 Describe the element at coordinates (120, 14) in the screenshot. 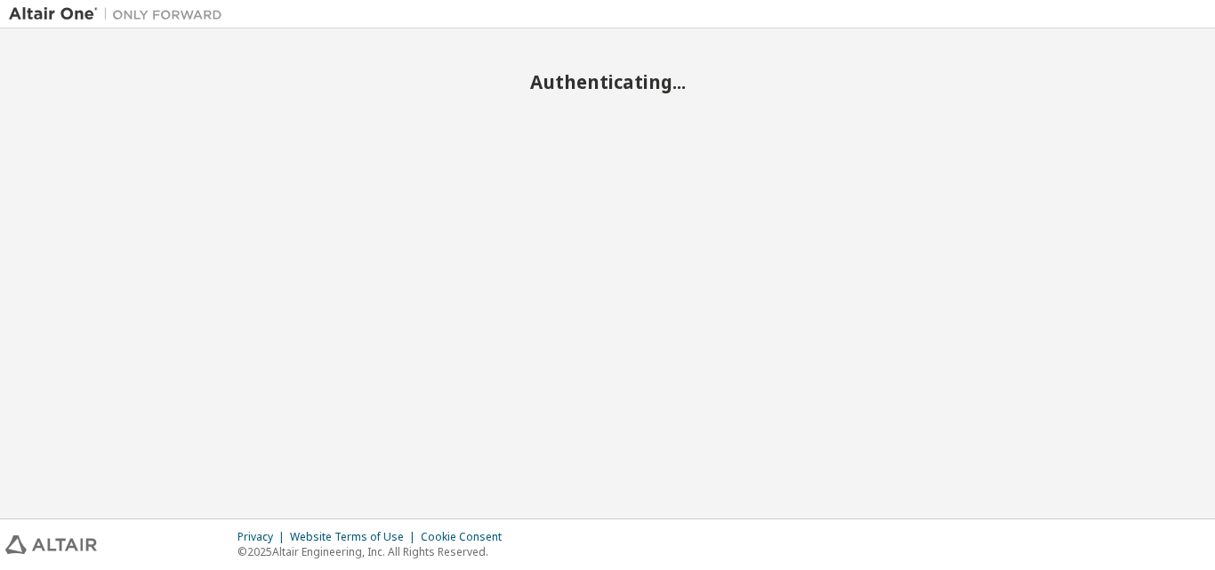

I see `img: Altair One` at that location.